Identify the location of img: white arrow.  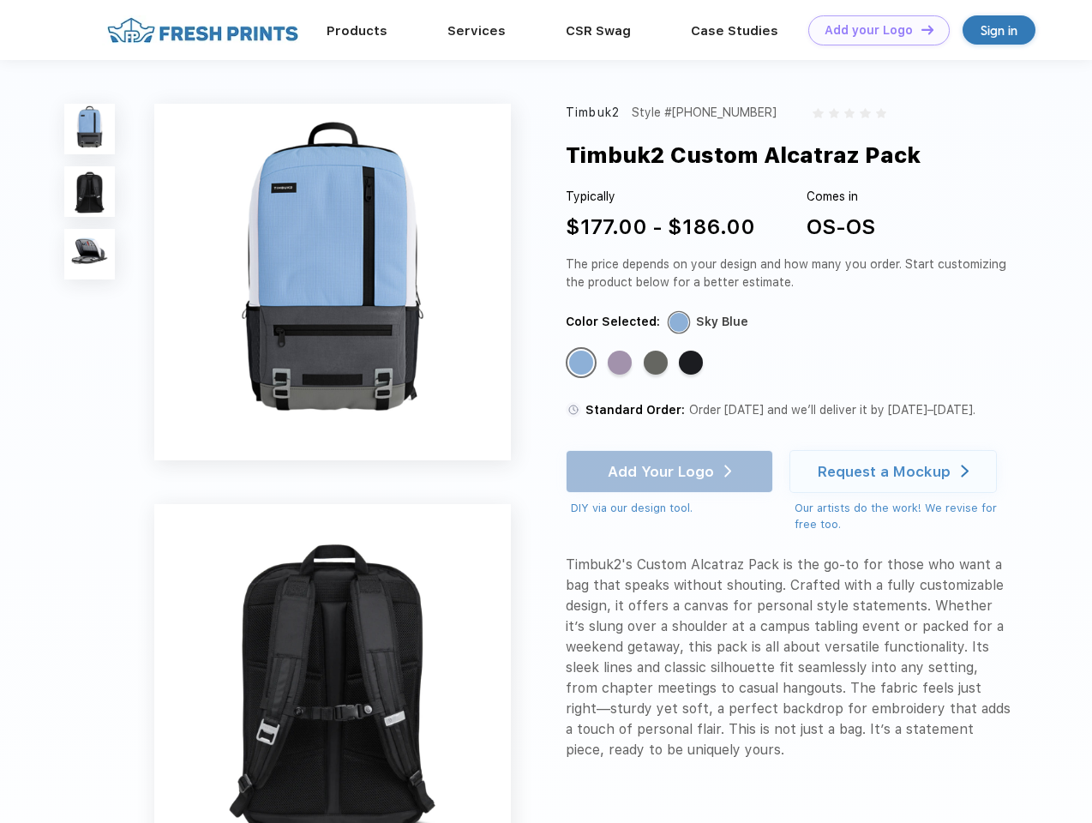
(964, 471).